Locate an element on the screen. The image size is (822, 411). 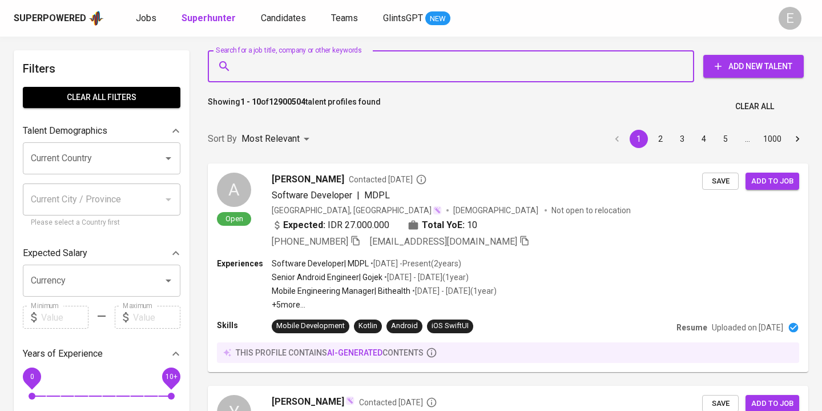
button: Go to page 3 is located at coordinates (683, 139).